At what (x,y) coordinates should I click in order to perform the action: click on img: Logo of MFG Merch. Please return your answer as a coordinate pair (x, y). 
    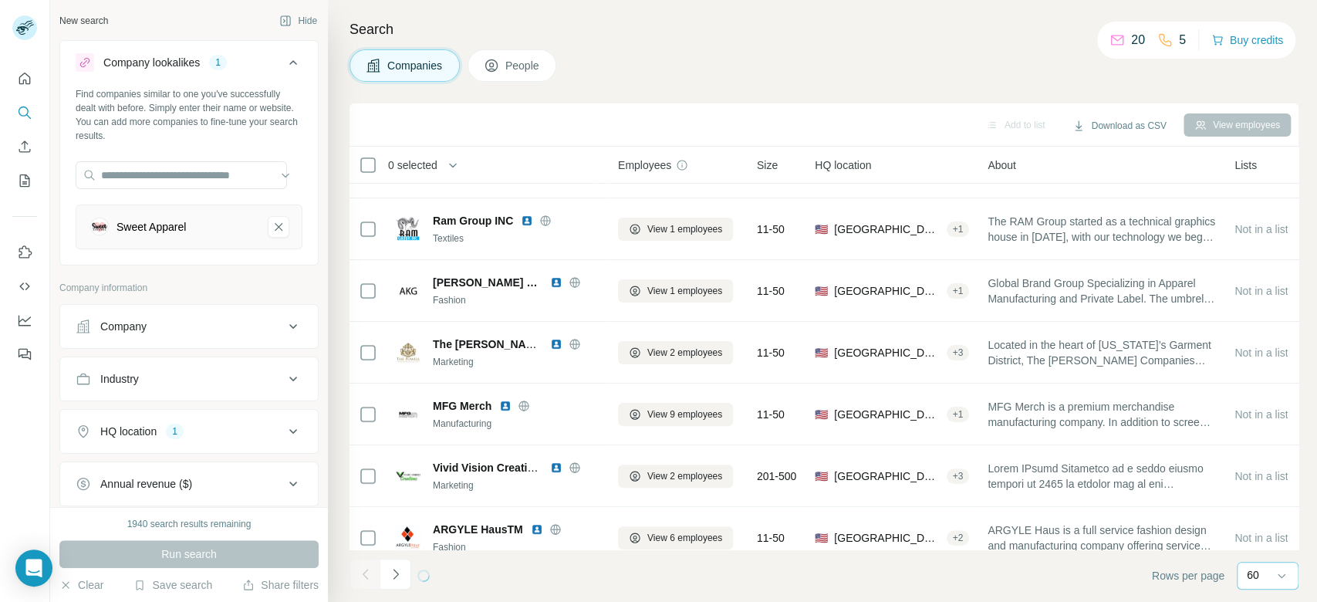
    Looking at the image, I should click on (408, 414).